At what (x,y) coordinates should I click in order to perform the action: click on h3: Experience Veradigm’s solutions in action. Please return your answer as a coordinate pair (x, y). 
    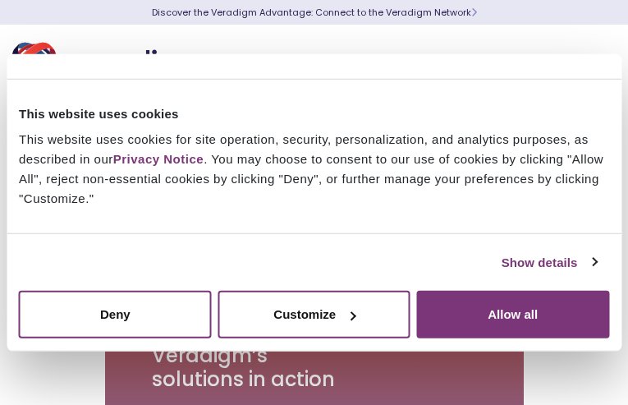
    Looking at the image, I should click on (244, 356).